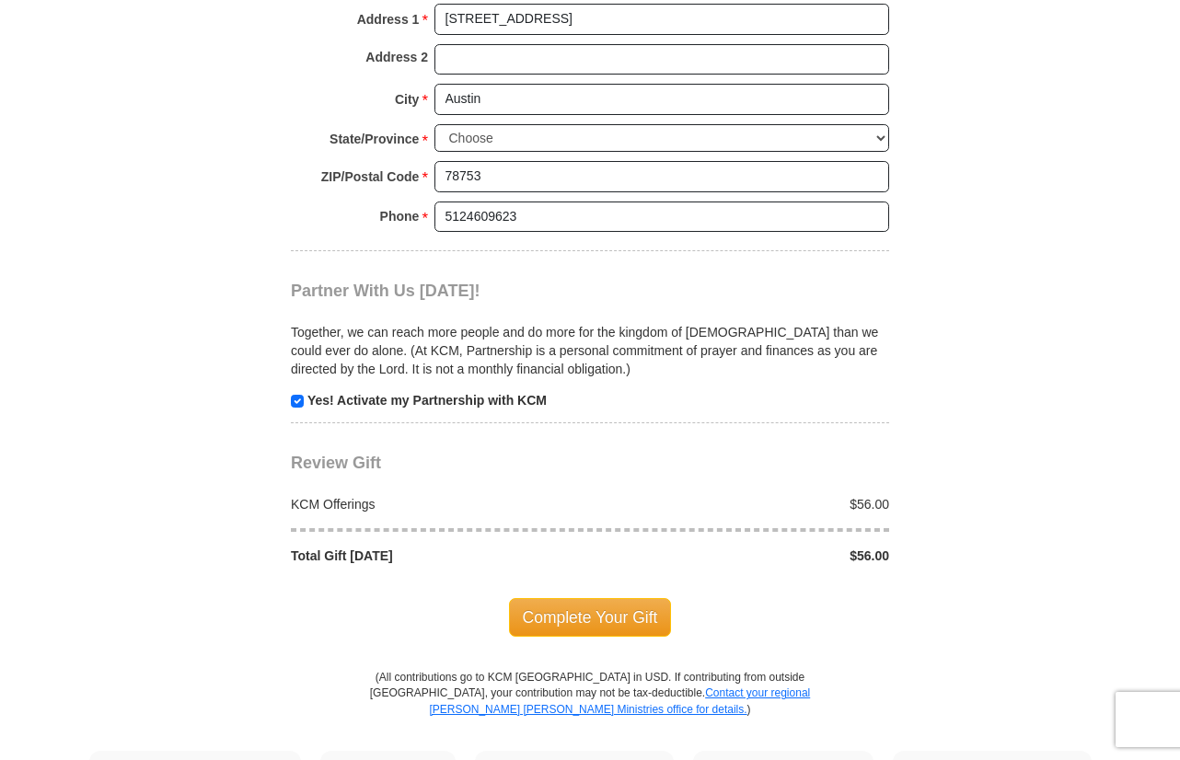 This screenshot has width=1180, height=760. What do you see at coordinates (336, 463) in the screenshot?
I see `span: Review Gift` at bounding box center [336, 463].